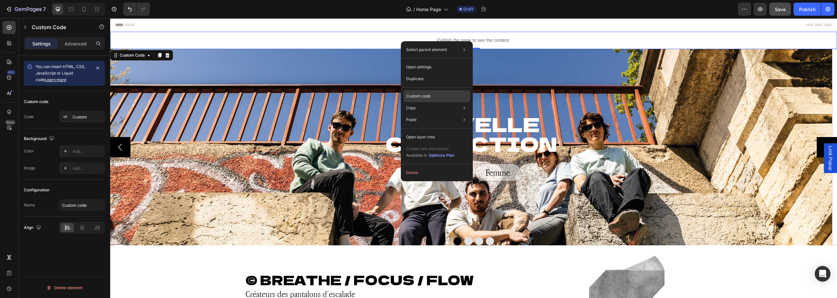 This screenshot has width=837, height=298. Describe the element at coordinates (22, 37) in the screenshot. I see `div: Custom Code` at that location.